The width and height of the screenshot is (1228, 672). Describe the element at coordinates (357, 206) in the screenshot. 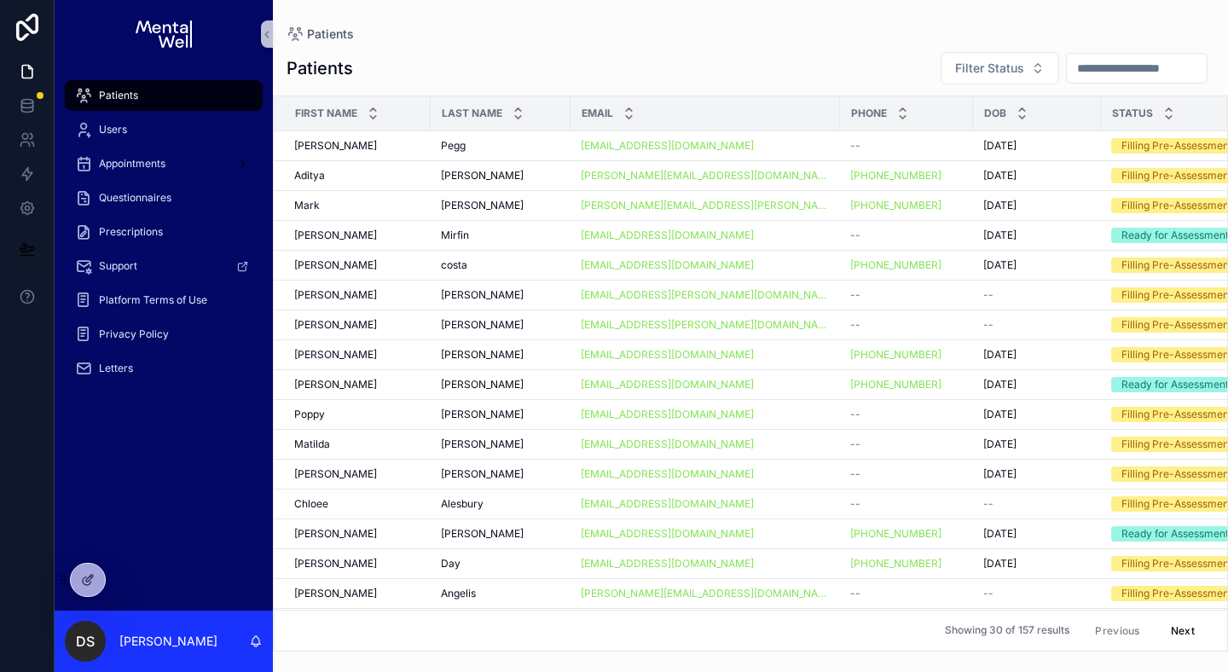

I see `a: Mark` at that location.